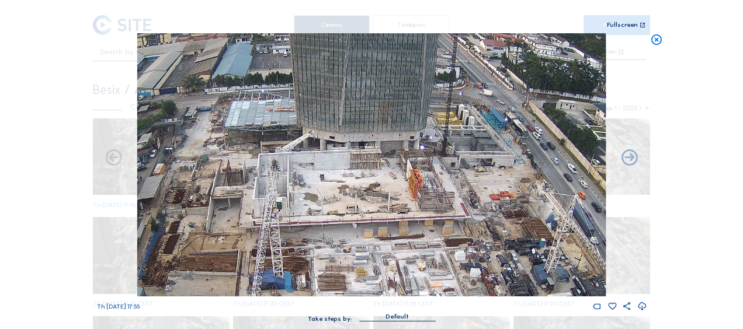 Image resolution: width=743 pixels, height=329 pixels. Describe the element at coordinates (622, 25) in the screenshot. I see `div: Fullscreen` at that location.